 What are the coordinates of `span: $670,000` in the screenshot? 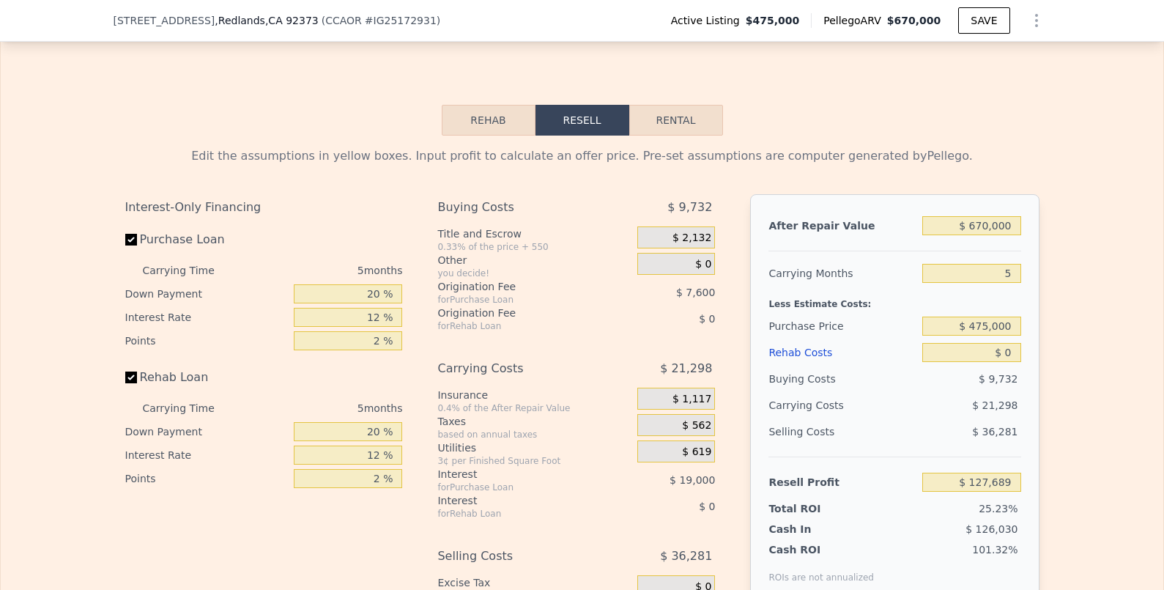 It's located at (914, 21).